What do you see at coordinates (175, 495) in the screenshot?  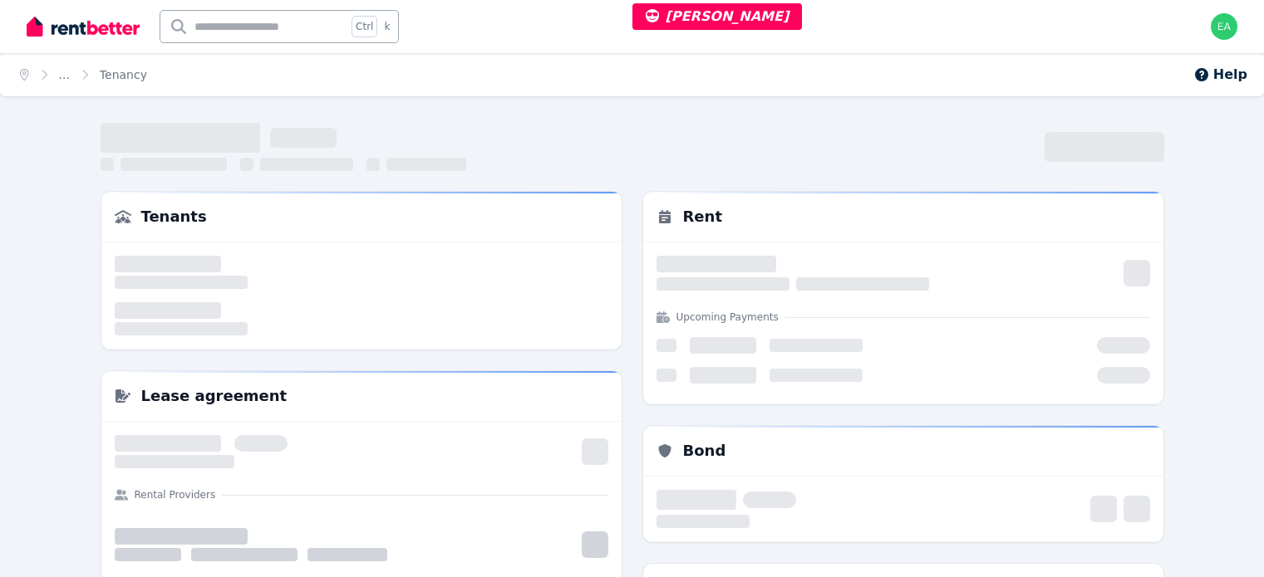 I see `h4: Rental Providers` at bounding box center [175, 495].